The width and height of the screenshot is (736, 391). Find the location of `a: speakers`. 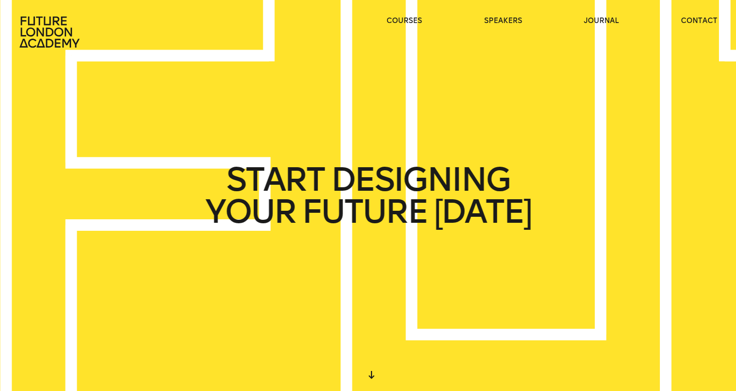

a: speakers is located at coordinates (503, 21).